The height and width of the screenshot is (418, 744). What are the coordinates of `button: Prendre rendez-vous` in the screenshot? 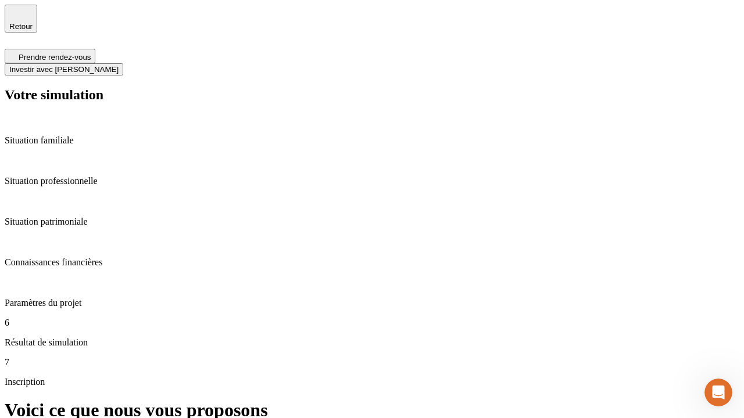 It's located at (50, 56).